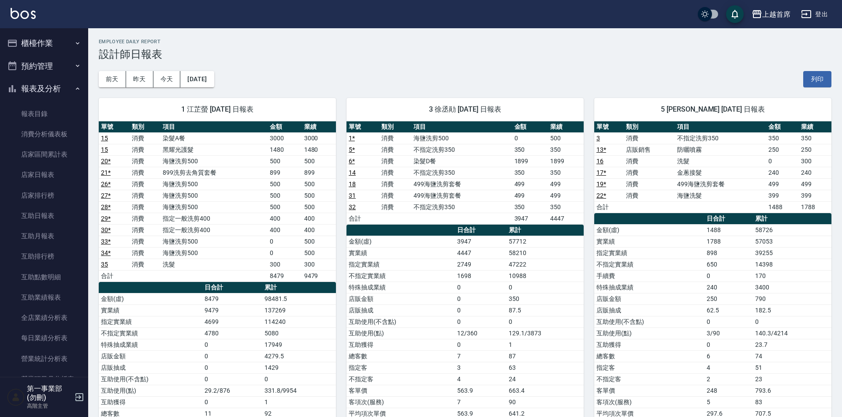 This screenshot has height=417, width=842. What do you see at coordinates (462, 150) in the screenshot?
I see `td: 不指定洗剪350` at bounding box center [462, 150].